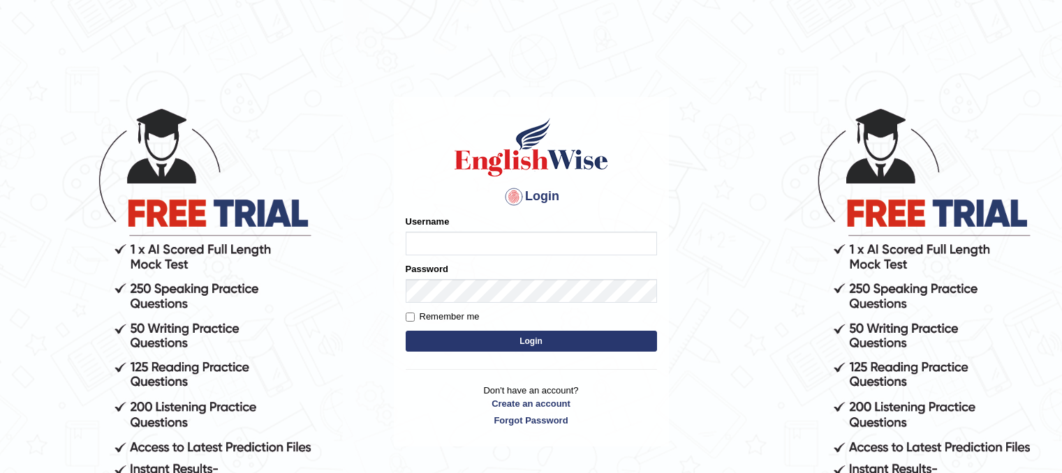 The image size is (1062, 473). Describe the element at coordinates (531, 420) in the screenshot. I see `a: Forgot Password` at that location.